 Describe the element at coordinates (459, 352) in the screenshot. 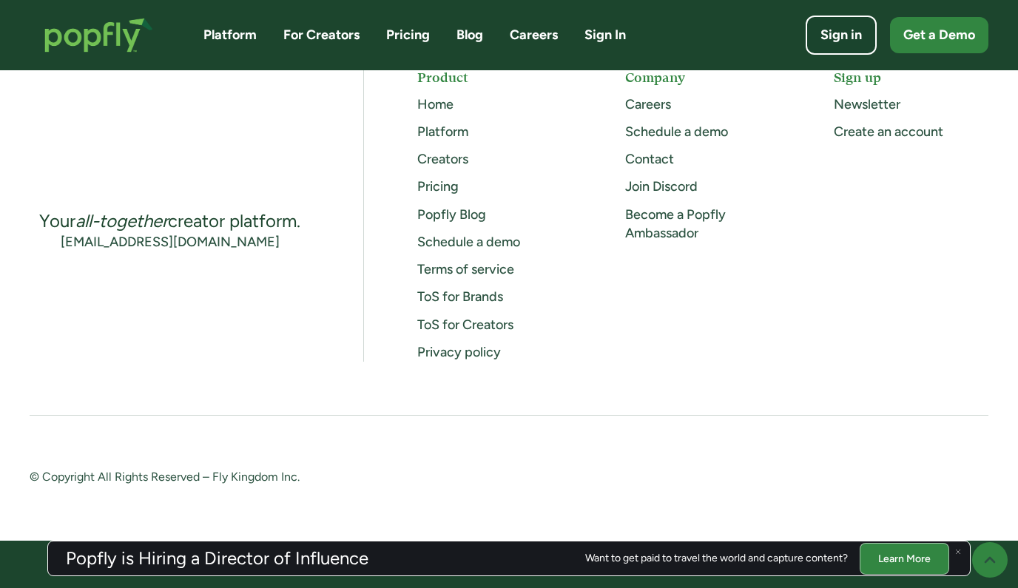

I see `a: Privacy policy` at that location.